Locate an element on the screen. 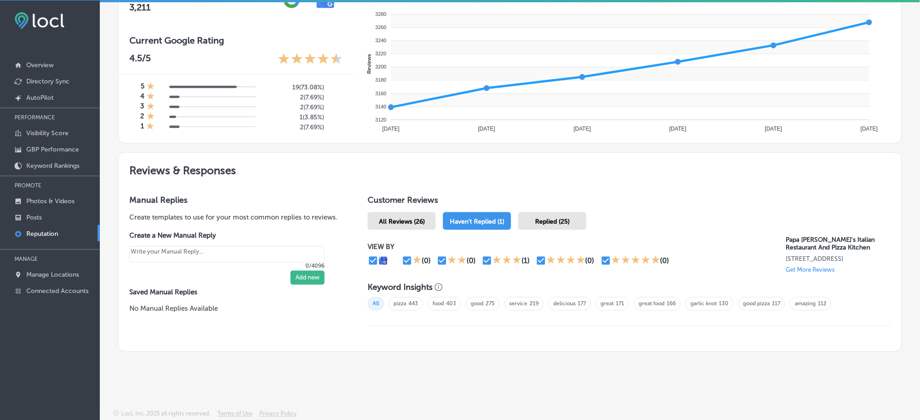 The width and height of the screenshot is (920, 420). text: Reviews is located at coordinates (369, 64).